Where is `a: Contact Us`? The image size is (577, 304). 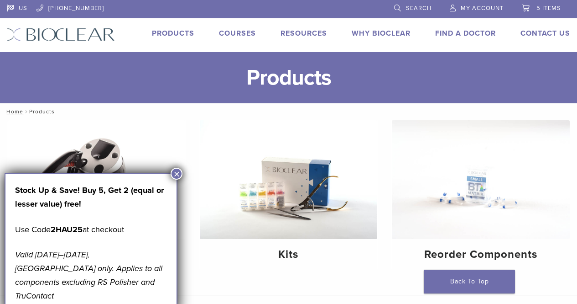
a: Contact Us is located at coordinates (545, 33).